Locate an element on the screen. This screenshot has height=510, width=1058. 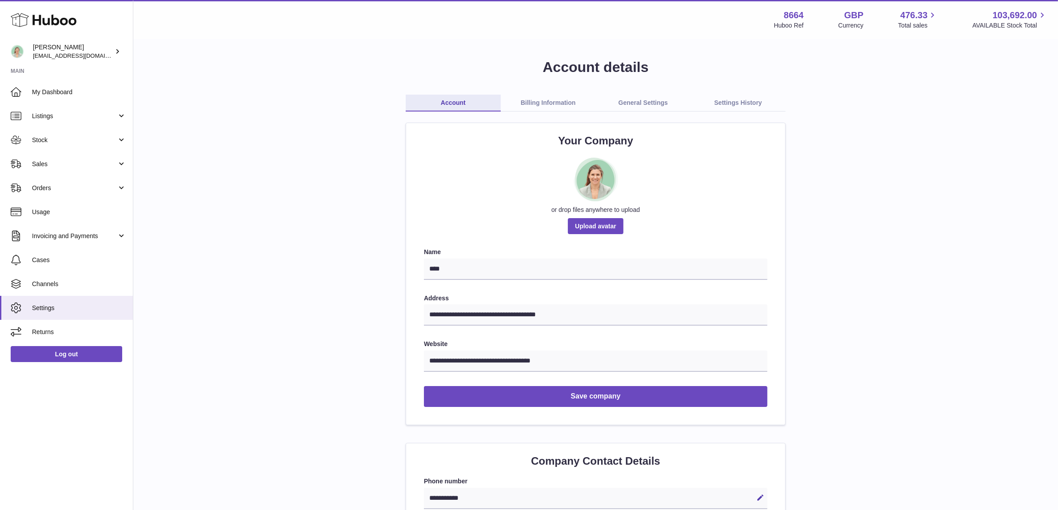
span: Stock is located at coordinates (74, 140).